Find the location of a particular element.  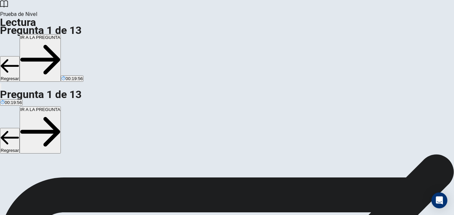

div: Open Intercom Messenger is located at coordinates (440, 201).